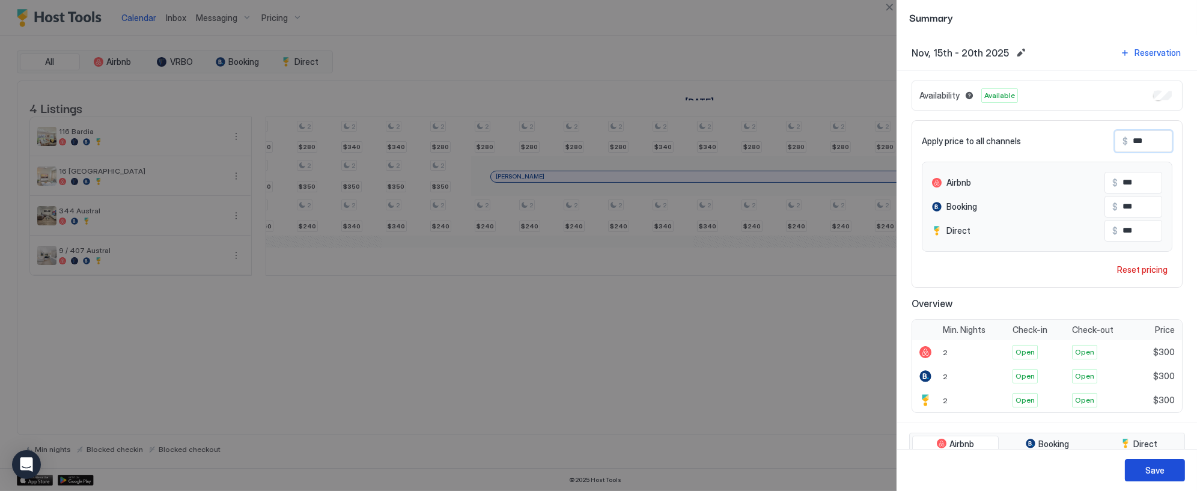 The height and width of the screenshot is (491, 1197). Describe the element at coordinates (1000, 96) in the screenshot. I see `span: Available` at that location.